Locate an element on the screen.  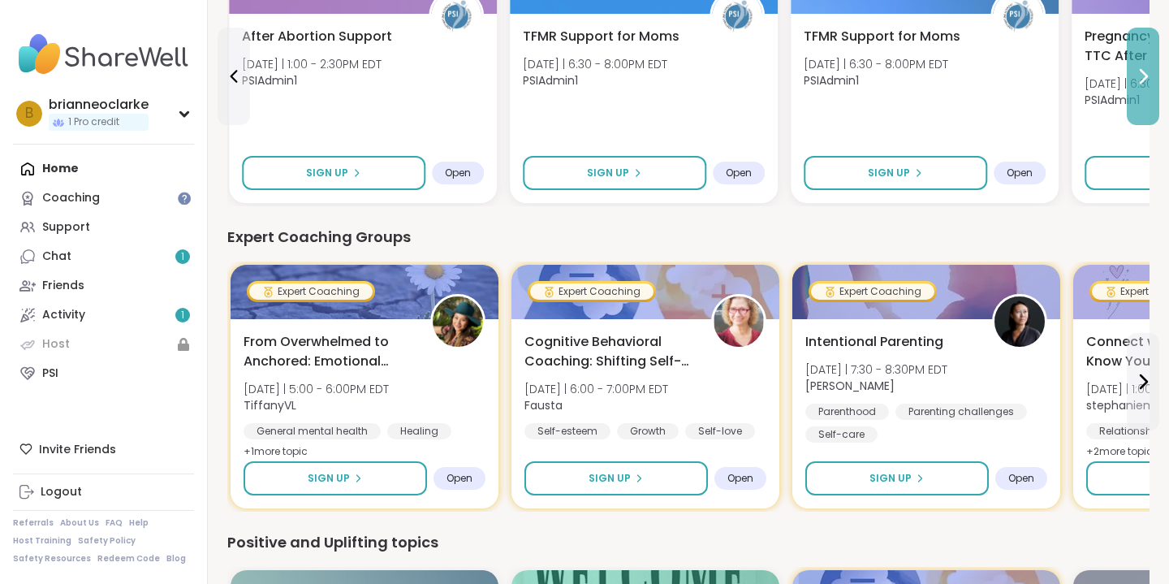
a: Blog is located at coordinates (176, 559).